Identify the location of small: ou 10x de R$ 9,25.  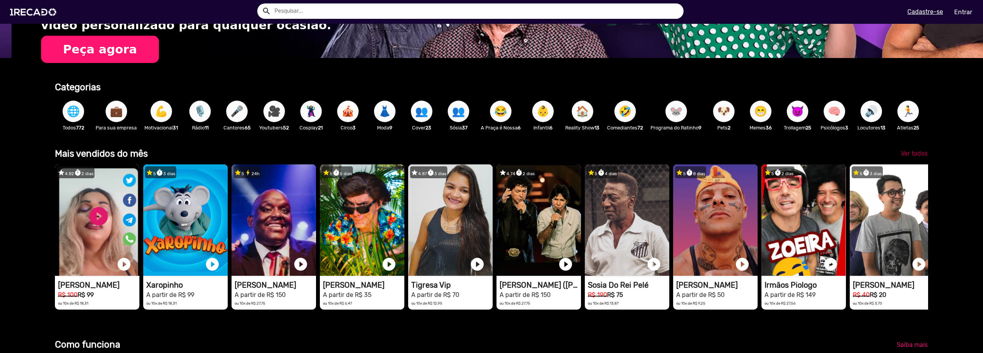
(691, 303).